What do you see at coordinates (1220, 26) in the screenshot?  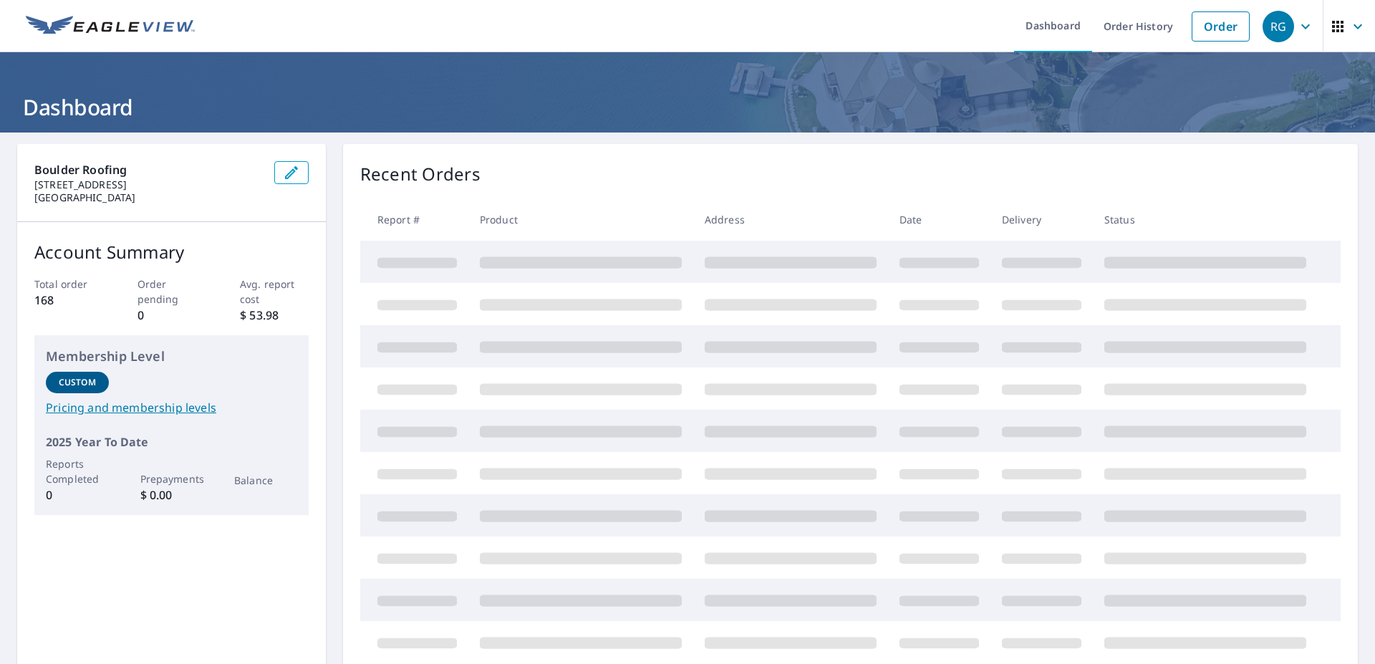 I see `a: Order` at bounding box center [1220, 26].